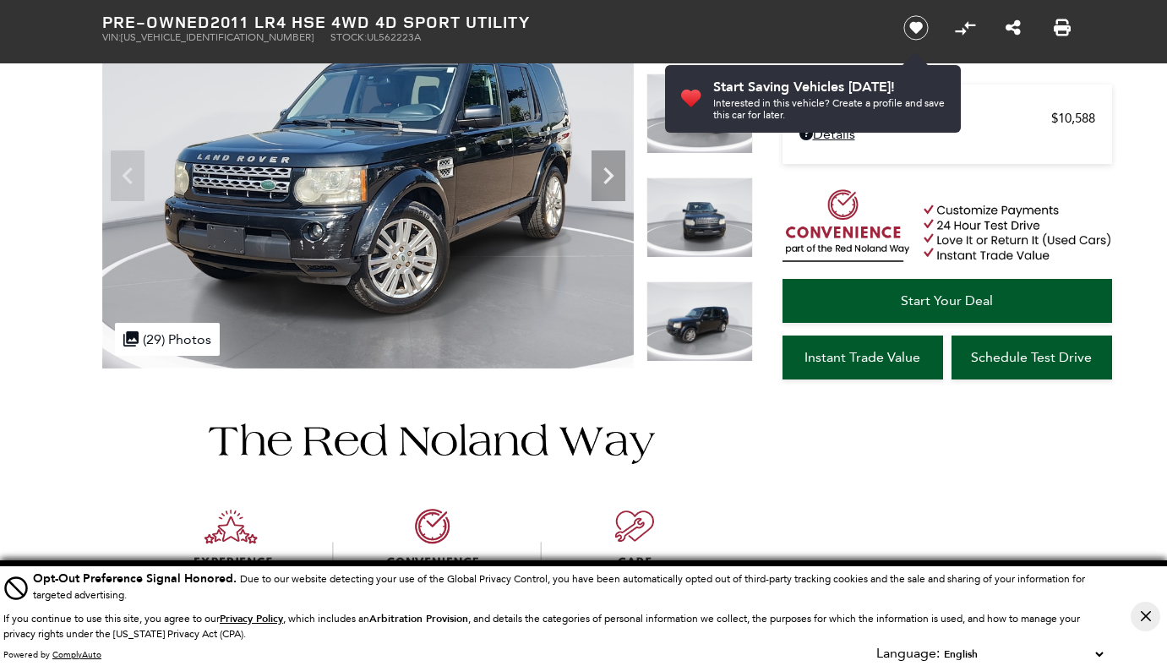  Describe the element at coordinates (1145, 616) in the screenshot. I see `button: Close Button` at that location.